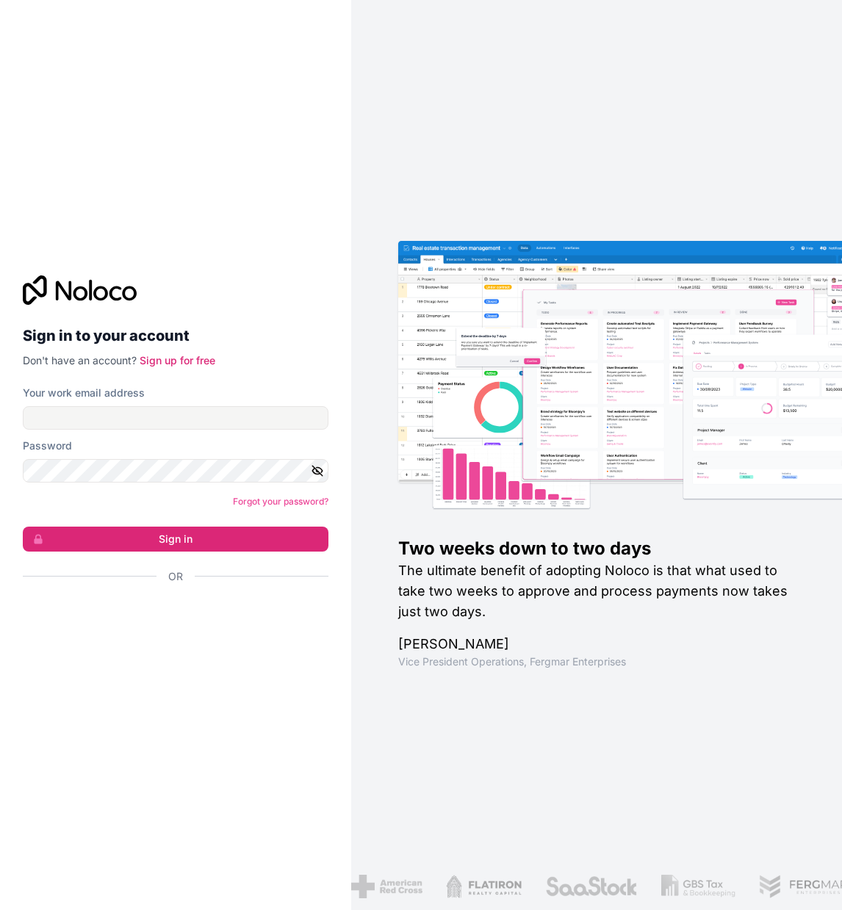  Describe the element at coordinates (386, 887) in the screenshot. I see `img: /assets/american-red-cross-BAupjrZR.png` at that location.